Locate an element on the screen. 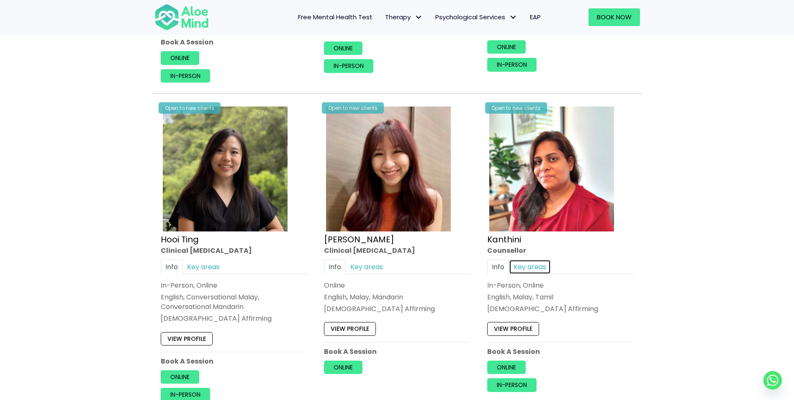 The image size is (794, 400). span: Therapy is located at coordinates (404, 17).